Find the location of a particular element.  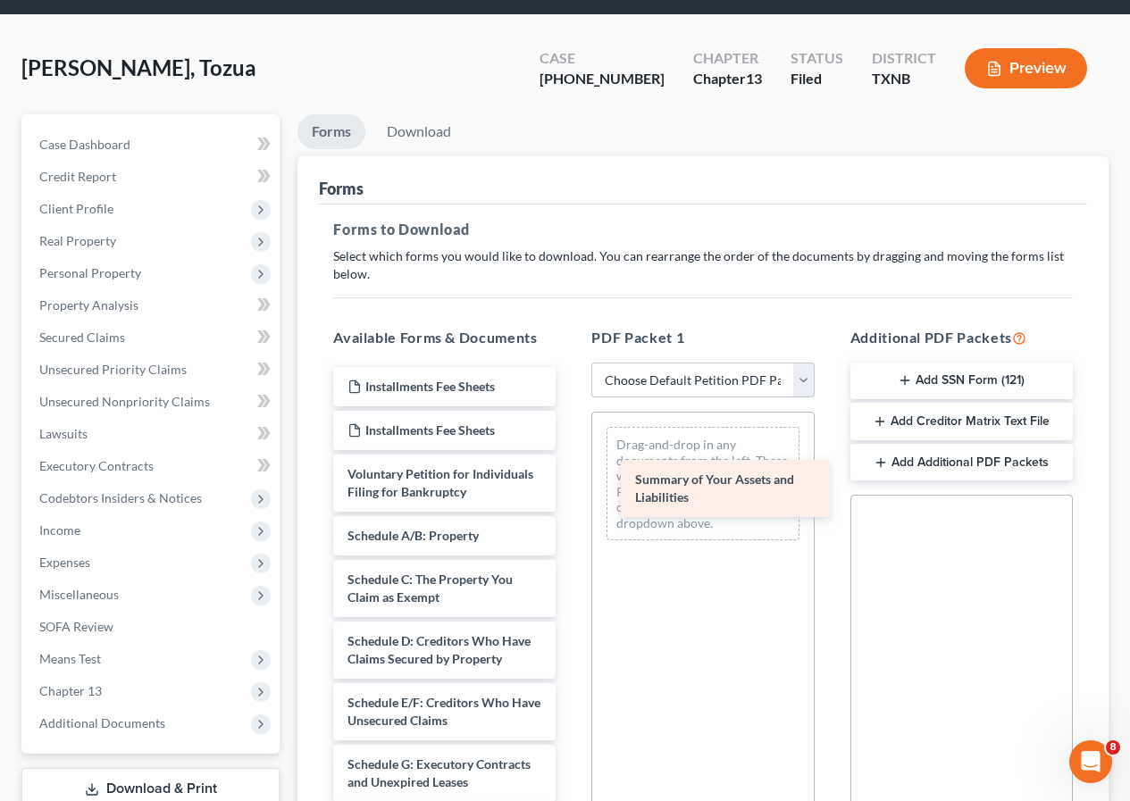

a: Download is located at coordinates (419, 131).